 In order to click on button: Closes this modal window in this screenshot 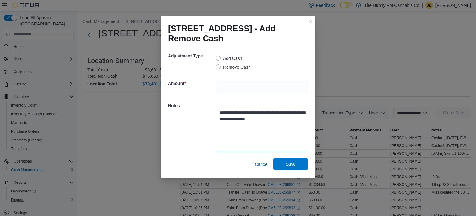, I will do `click(311, 21)`.